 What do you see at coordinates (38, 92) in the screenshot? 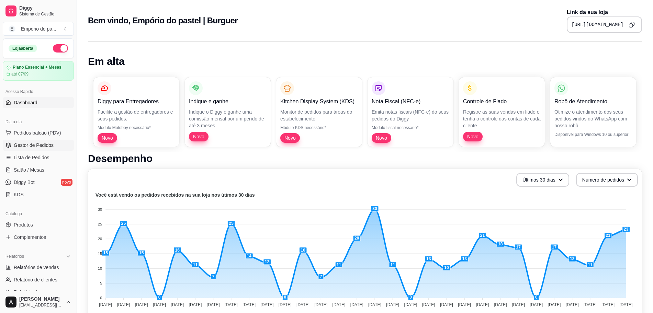
I see `div: Acesso Rápido` at bounding box center [38, 92].